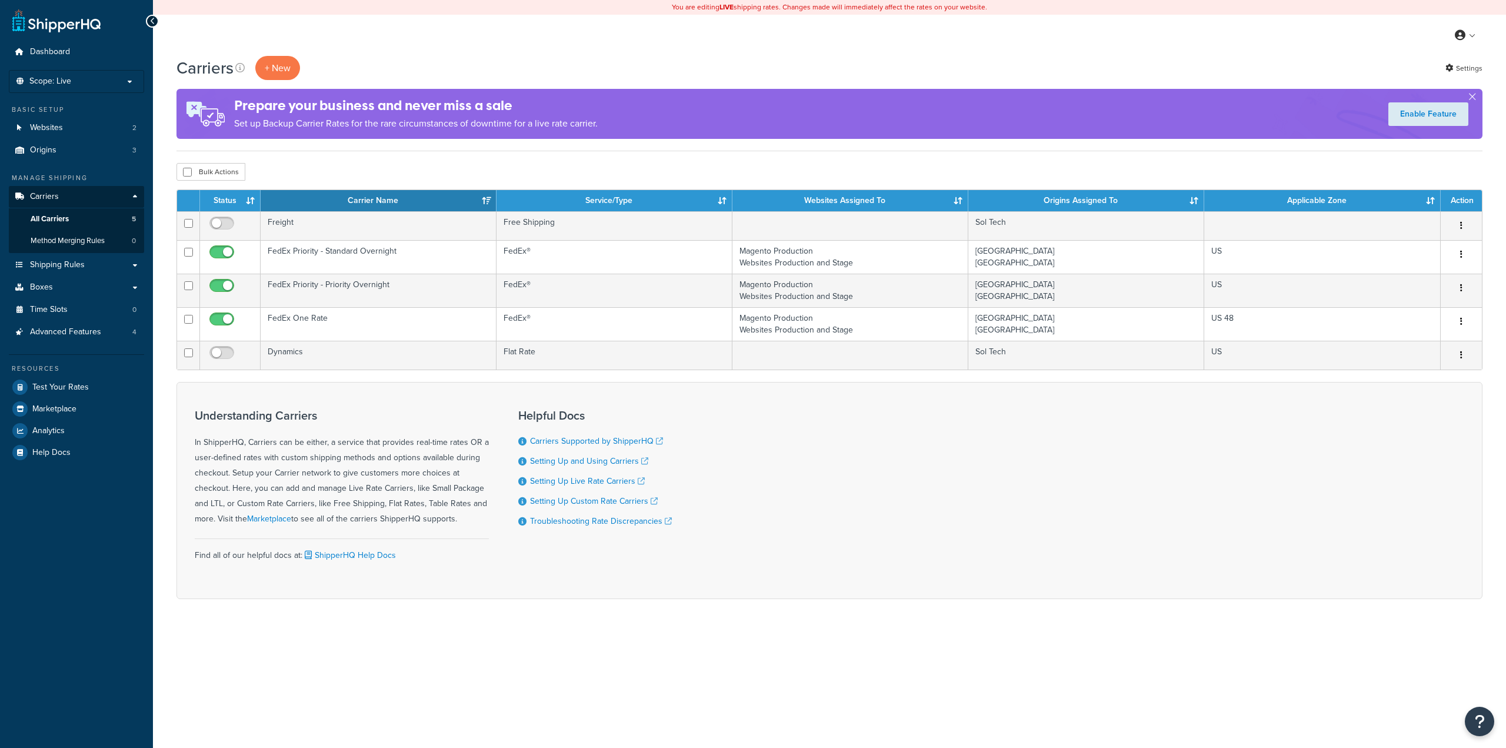 The width and height of the screenshot is (1506, 748). Describe the element at coordinates (76, 219) in the screenshot. I see `li: All Carriers` at that location.